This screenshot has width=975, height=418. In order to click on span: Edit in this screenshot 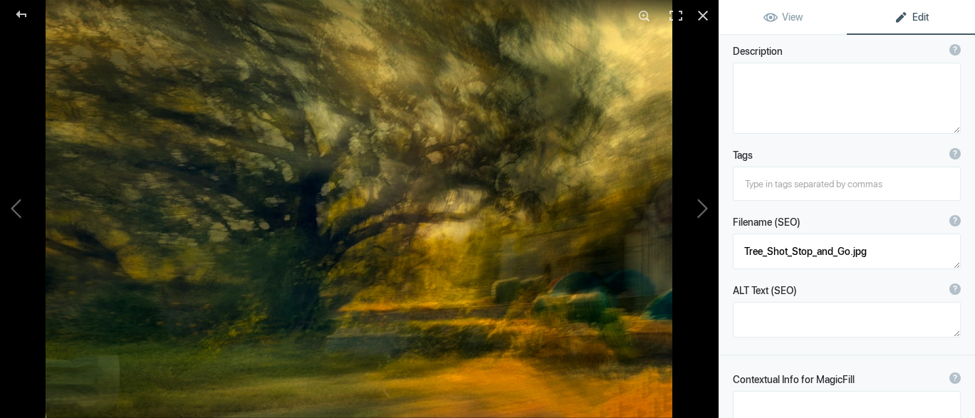, I will do `click(911, 17)`.